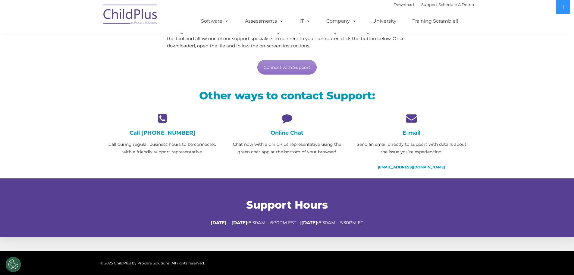 This screenshot has height=275, width=574. Describe the element at coordinates (287, 39) in the screenshot. I see `p: Through our secure support tool, we’ll connect to your computer and solve your issues for you! To...` at that location.